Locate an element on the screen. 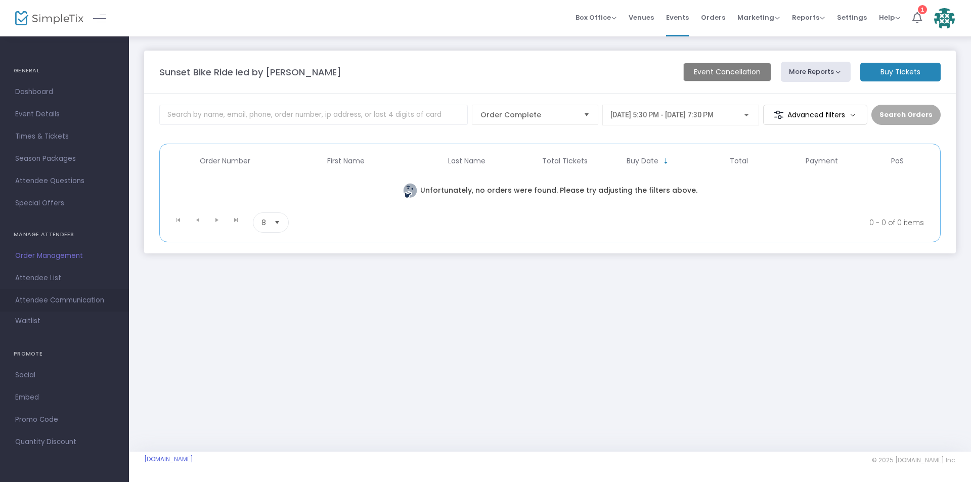  span: Dashboard is located at coordinates (64, 92).